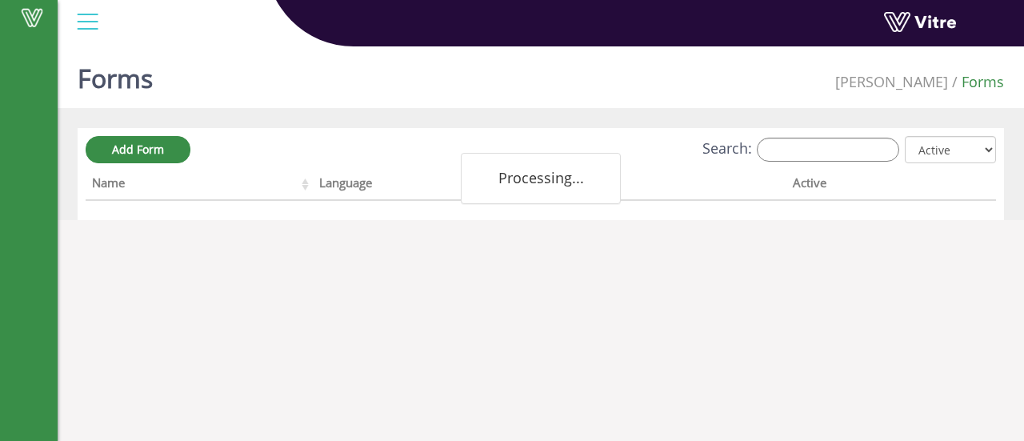 This screenshot has height=441, width=1024. I want to click on th: Name, so click(199, 186).